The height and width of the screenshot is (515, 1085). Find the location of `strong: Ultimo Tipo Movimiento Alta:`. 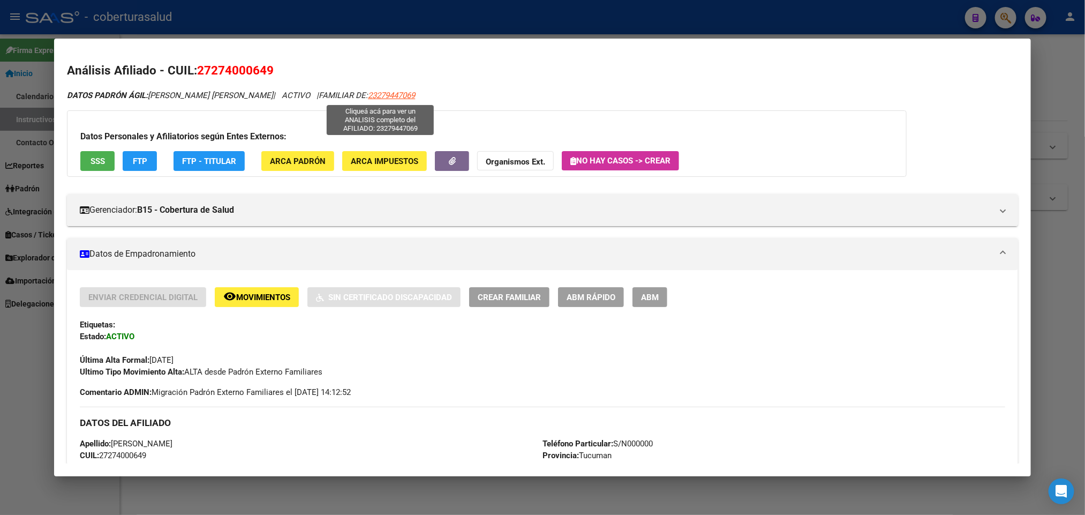

strong: Ultimo Tipo Movimiento Alta: is located at coordinates (132, 372).